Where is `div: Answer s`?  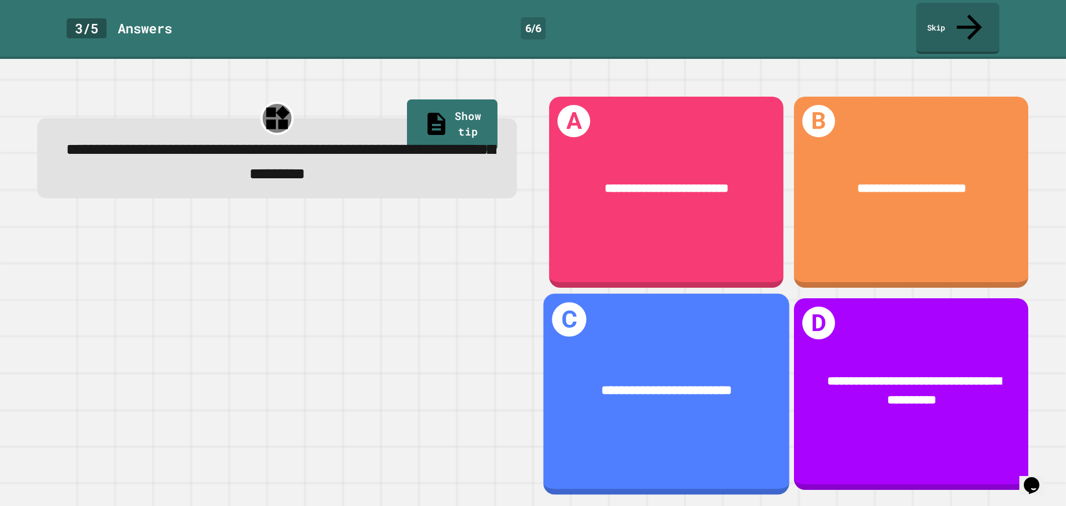 div: Answer s is located at coordinates (145, 28).